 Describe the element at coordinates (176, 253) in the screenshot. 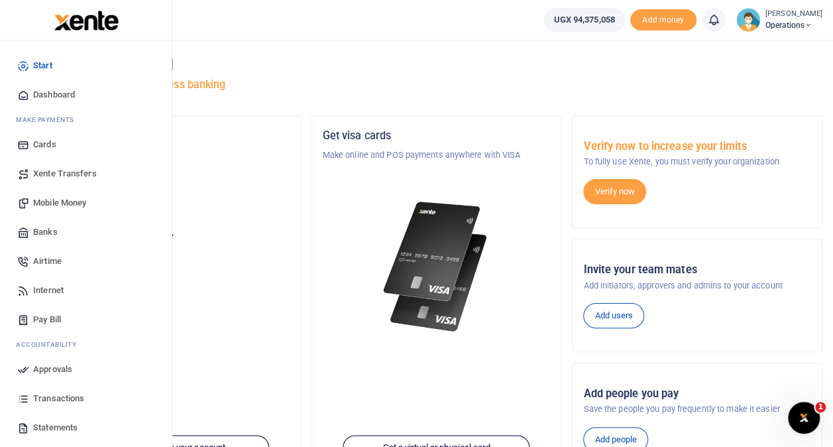

I see `h5: UGX 94,375,058` at that location.